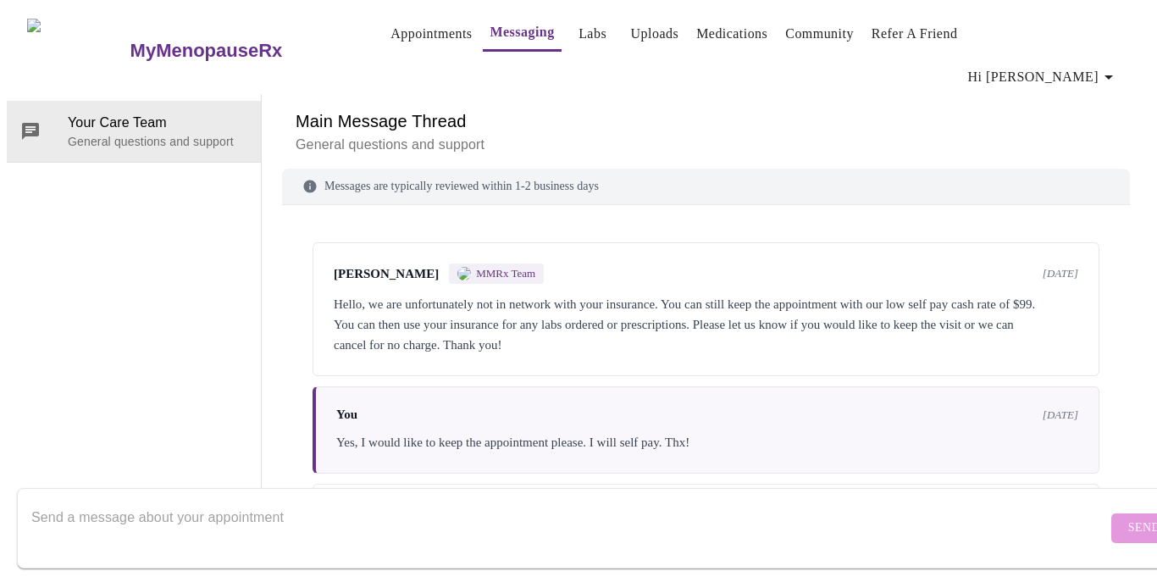  What do you see at coordinates (655, 34) in the screenshot?
I see `a: Uploads` at bounding box center [655, 34].